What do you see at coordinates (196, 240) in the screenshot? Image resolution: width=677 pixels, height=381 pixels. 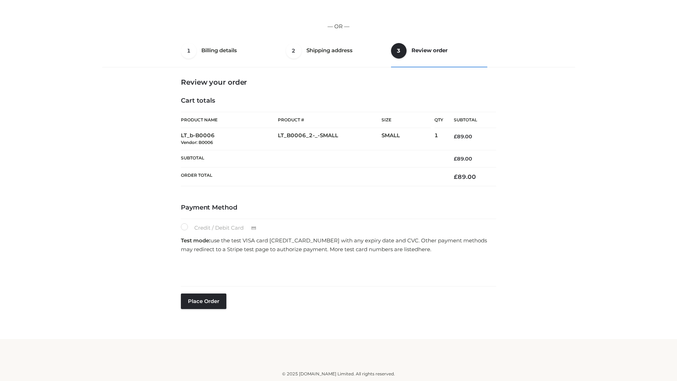 I see `strong: Test mode:` at bounding box center [196, 240].